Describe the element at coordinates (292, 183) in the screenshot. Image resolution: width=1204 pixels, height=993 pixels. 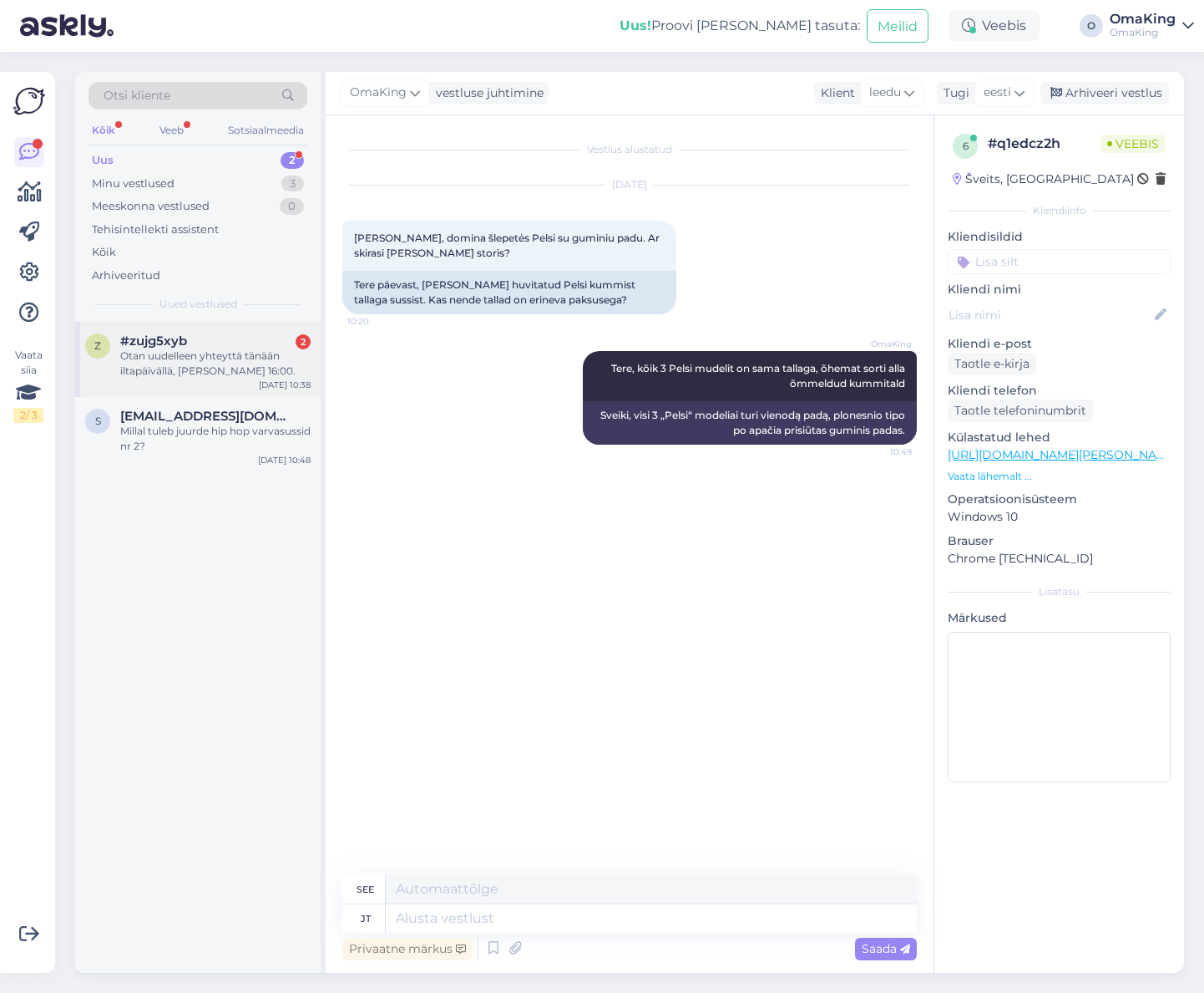
I see `font: 3` at that location.